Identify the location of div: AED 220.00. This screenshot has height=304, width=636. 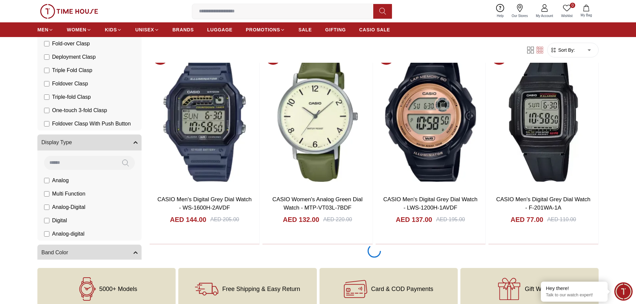
(337, 220).